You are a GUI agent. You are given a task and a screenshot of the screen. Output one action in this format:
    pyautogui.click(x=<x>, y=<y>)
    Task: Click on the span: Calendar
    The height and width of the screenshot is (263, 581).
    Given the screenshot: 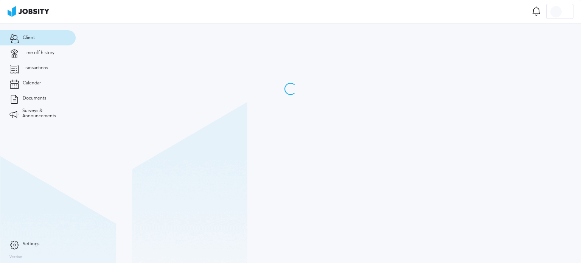 What is the action you would take?
    pyautogui.click(x=32, y=83)
    